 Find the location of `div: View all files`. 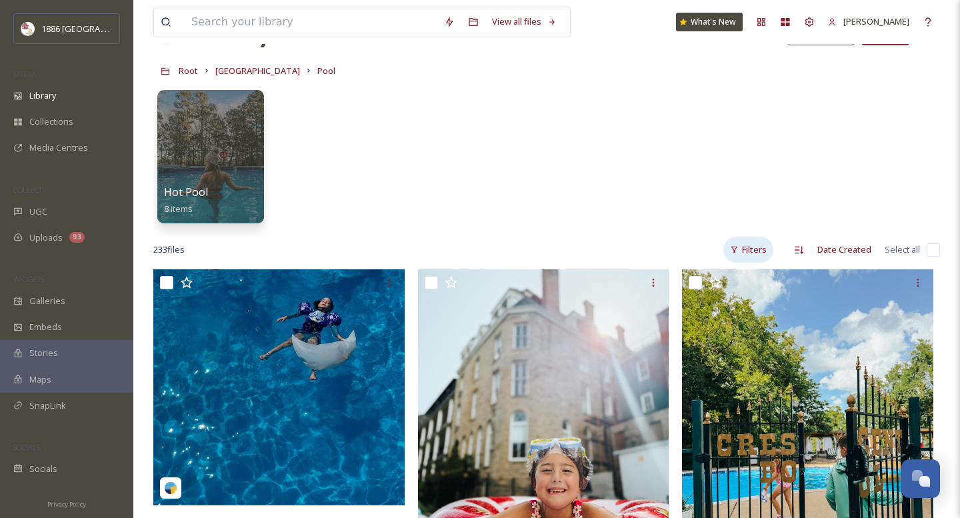

div: View all files is located at coordinates (524, 21).